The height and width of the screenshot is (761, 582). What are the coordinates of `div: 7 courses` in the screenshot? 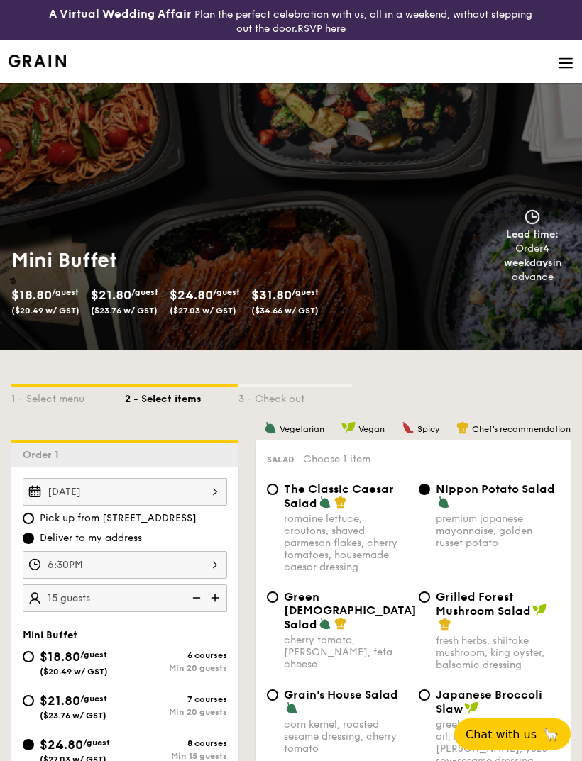 It's located at (176, 699).